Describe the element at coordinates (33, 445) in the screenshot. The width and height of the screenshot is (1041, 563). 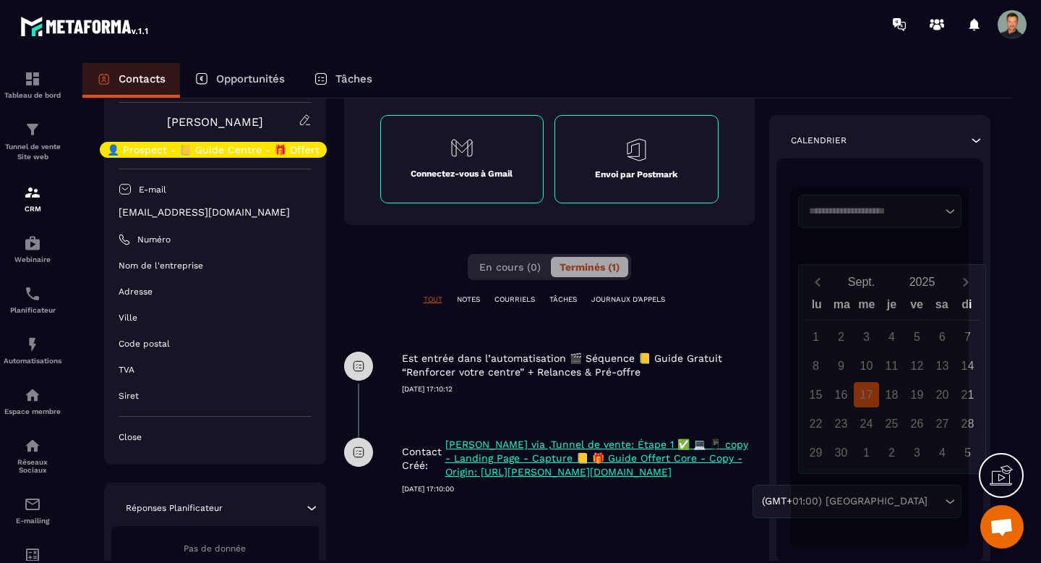
I see `img: social-network` at that location.